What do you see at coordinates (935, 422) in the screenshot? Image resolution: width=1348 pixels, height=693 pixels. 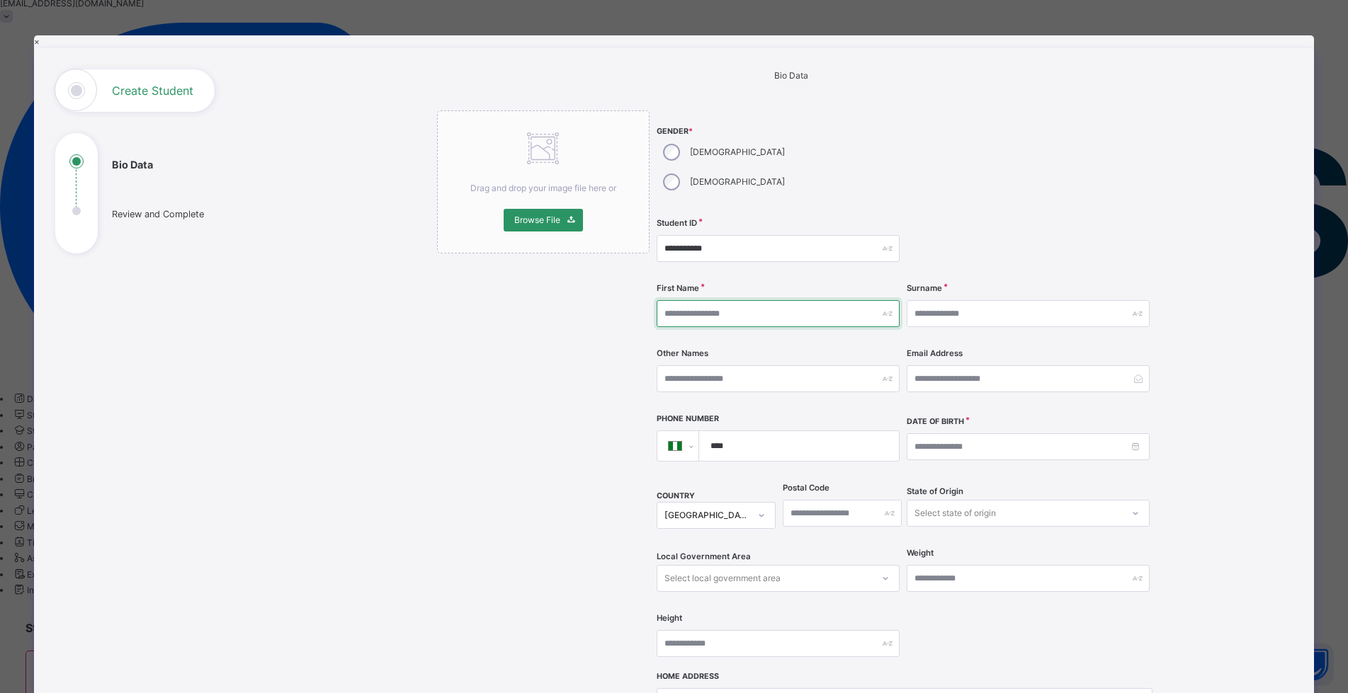 I see `label: Date of Birth` at bounding box center [935, 422].